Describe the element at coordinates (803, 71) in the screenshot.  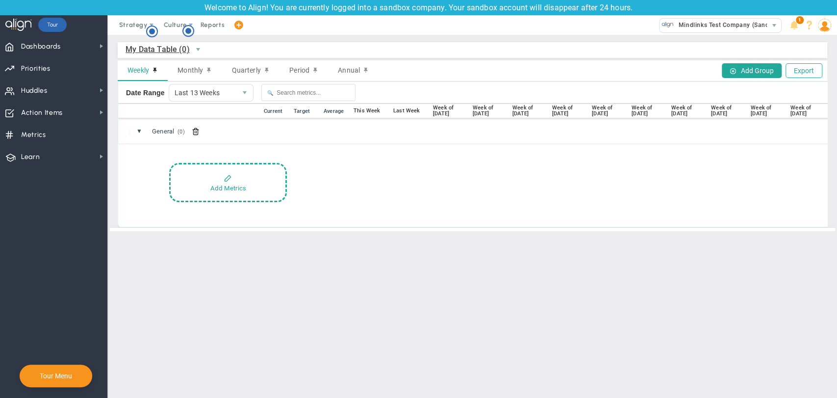
I see `button: Export` at that location.